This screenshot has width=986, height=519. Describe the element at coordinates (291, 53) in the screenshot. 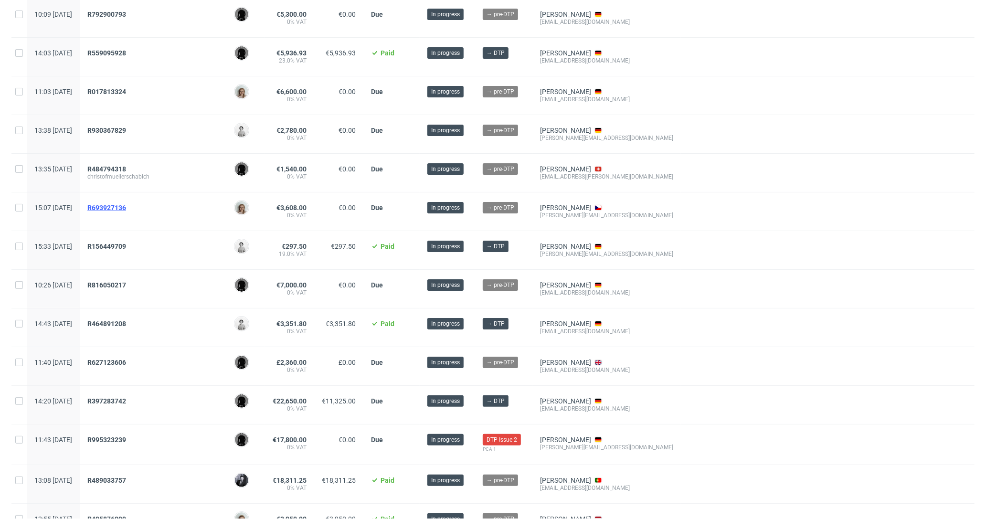

I see `span: €5,936.93` at that location.